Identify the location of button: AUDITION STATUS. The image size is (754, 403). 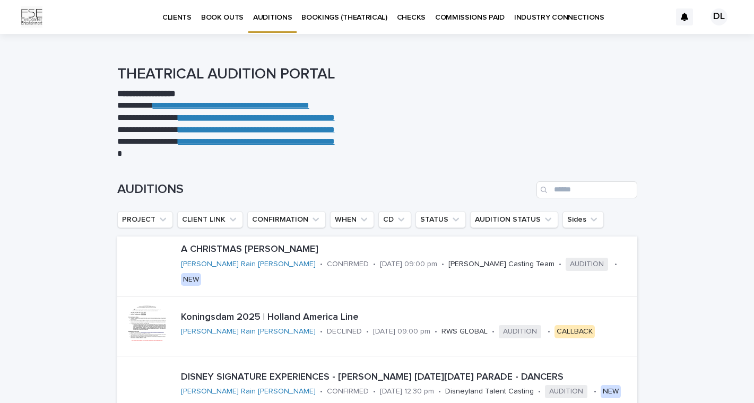
(514, 220).